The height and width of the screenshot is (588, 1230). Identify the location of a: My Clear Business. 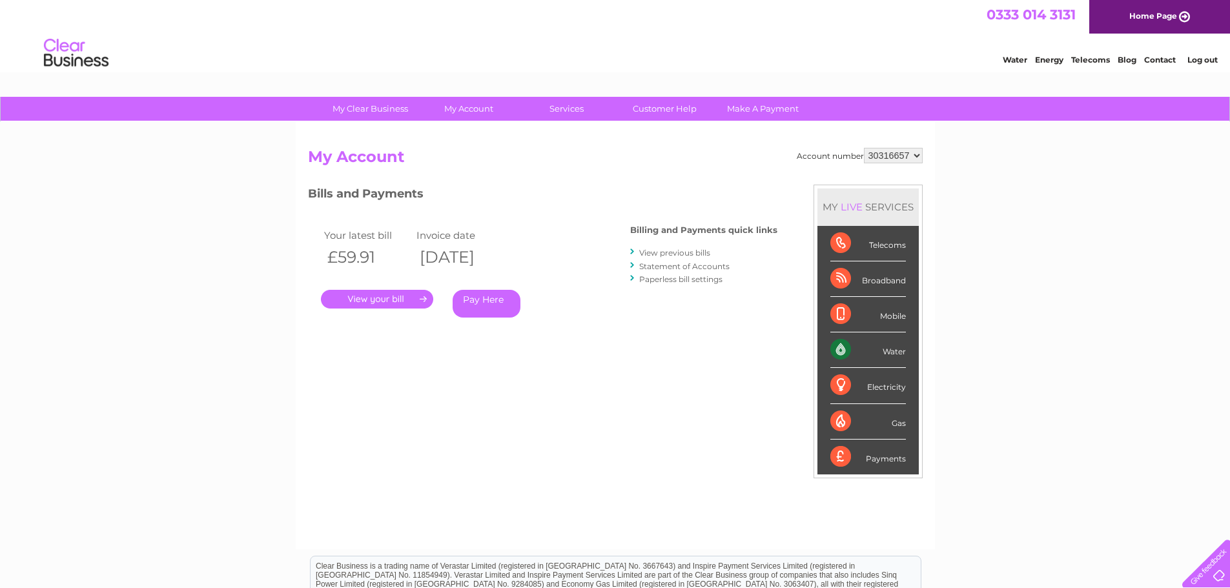
(370, 109).